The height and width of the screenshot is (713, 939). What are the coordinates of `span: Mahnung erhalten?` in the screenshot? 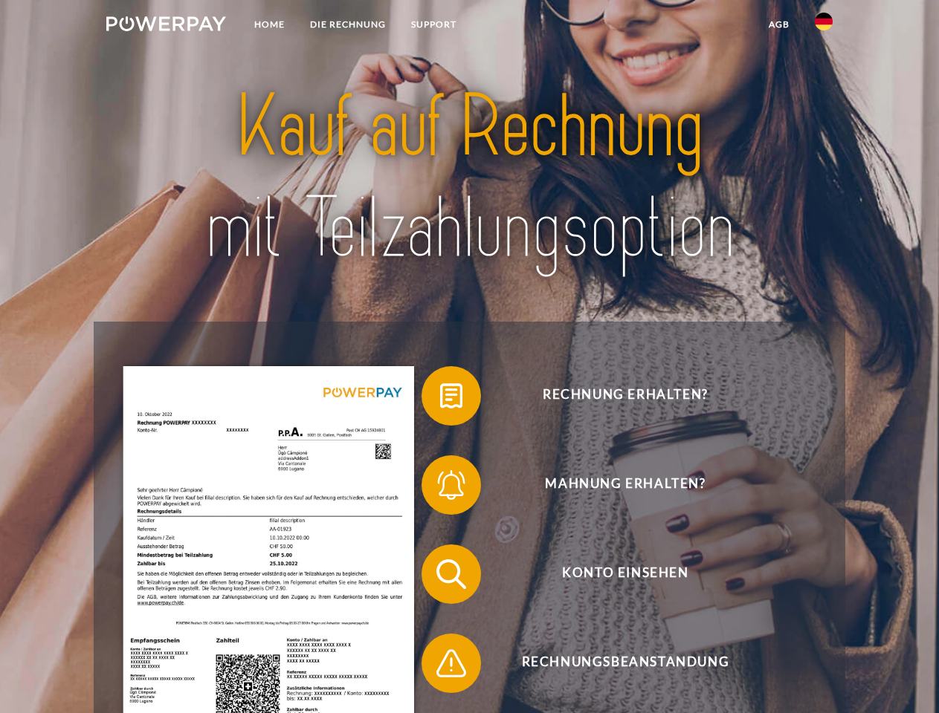 It's located at (625, 485).